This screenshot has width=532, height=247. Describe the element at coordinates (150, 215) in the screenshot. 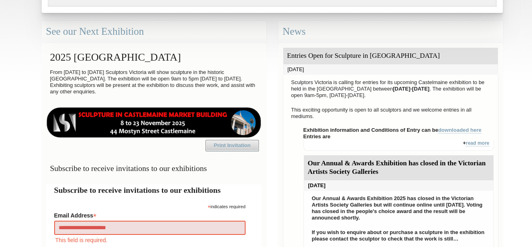

I see `label: Email Address` at that location.